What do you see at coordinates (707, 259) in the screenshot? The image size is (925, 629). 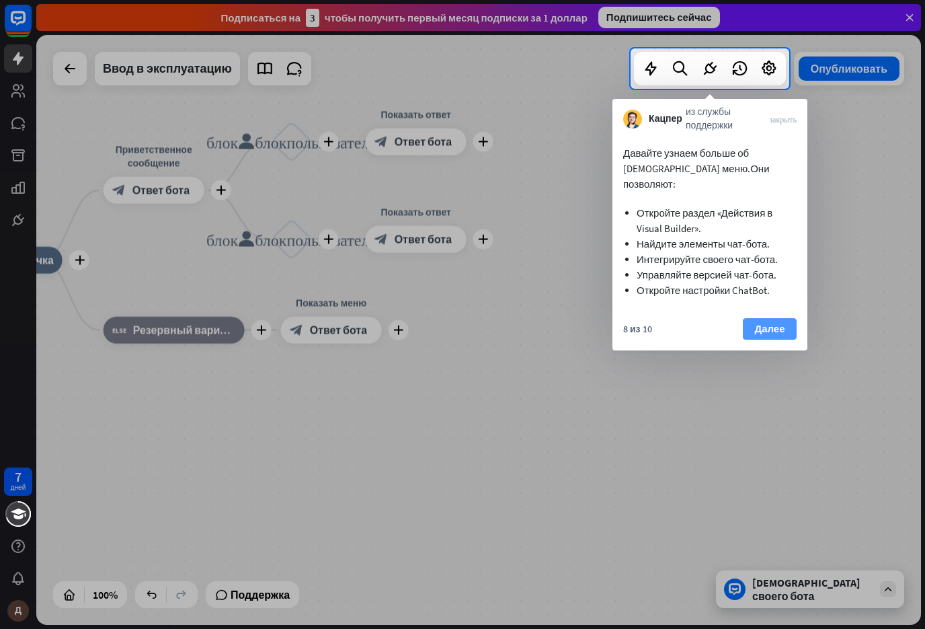 I see `ya-tr-span: Интегрируйте своего чат-бота.` at bounding box center [707, 259].